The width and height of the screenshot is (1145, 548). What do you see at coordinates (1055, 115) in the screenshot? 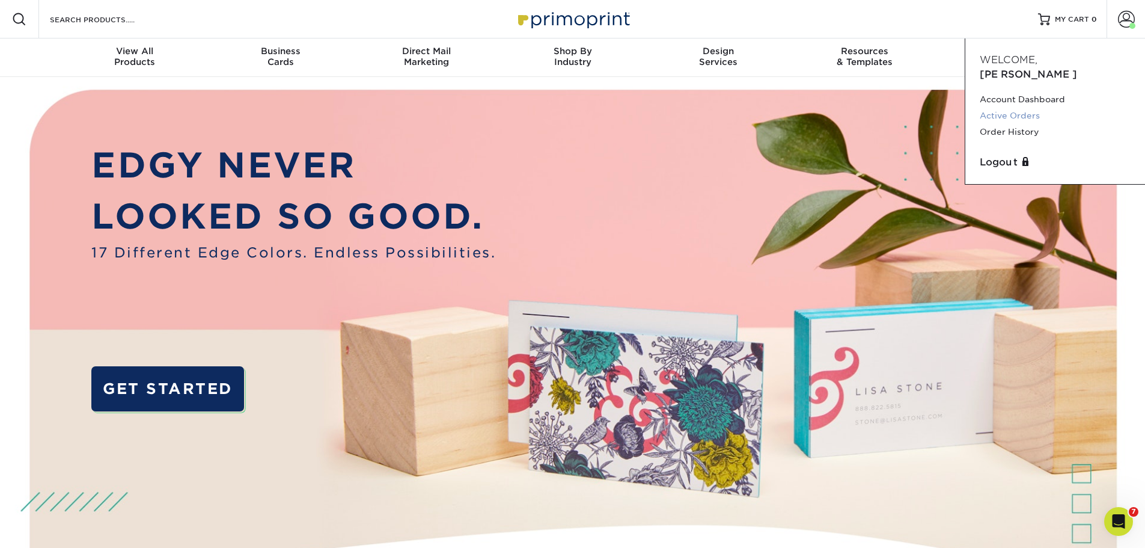
I see `a: Active Orders` at bounding box center [1055, 115].